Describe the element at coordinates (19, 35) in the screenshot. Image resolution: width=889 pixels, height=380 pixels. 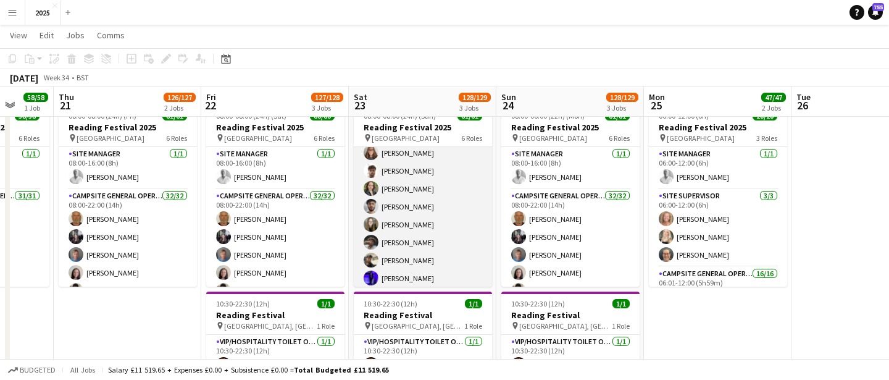
I see `span: View` at that location.